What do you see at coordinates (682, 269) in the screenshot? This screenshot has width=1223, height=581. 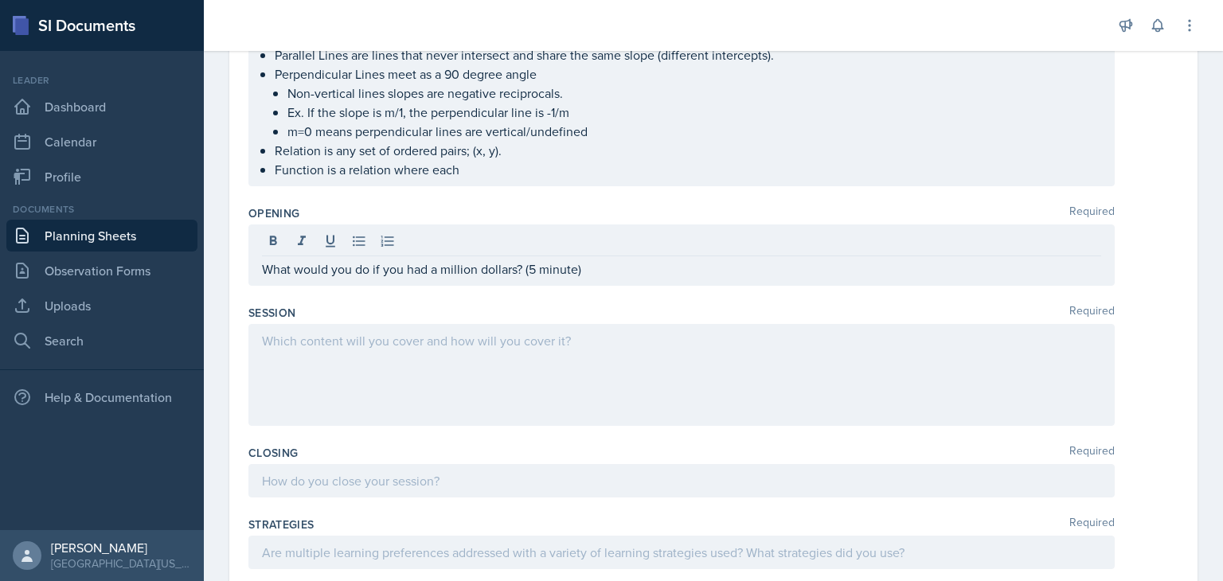 I see `p: What would you do if you had a million dollars? (5 minute)` at bounding box center [682, 269].